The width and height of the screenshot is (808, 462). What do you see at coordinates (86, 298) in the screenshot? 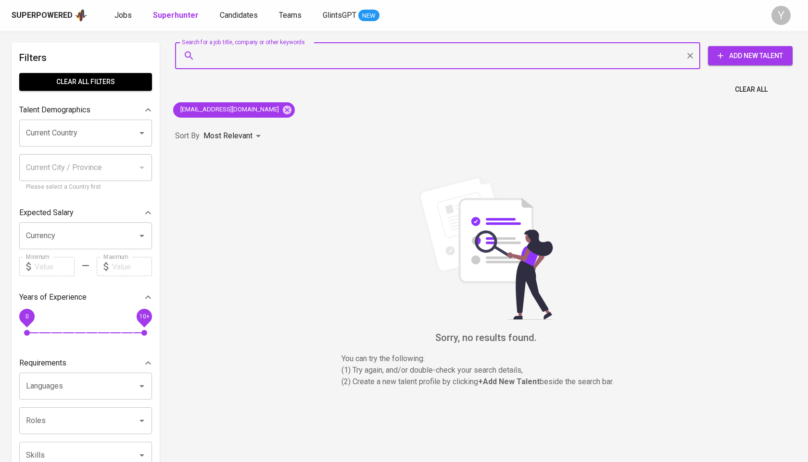
I see `div: Years of Experience` at bounding box center [86, 298].